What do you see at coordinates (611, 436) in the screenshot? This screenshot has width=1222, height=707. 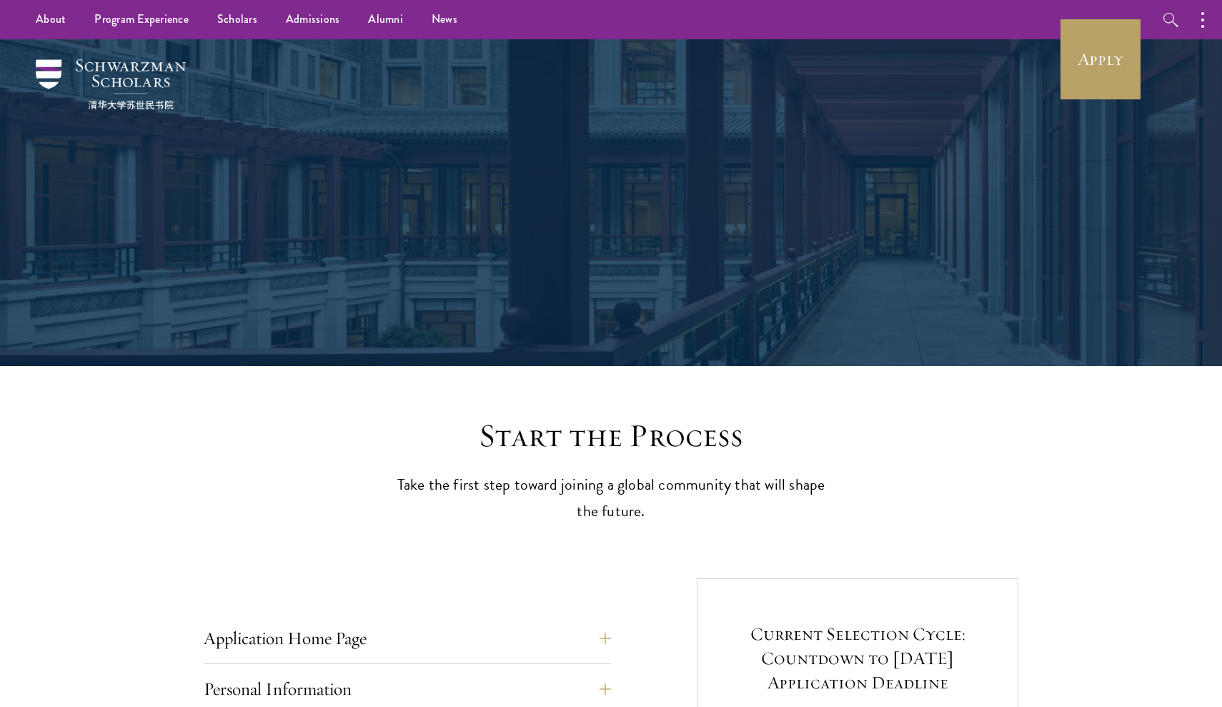 I see `h2: Start the Process` at bounding box center [611, 436].